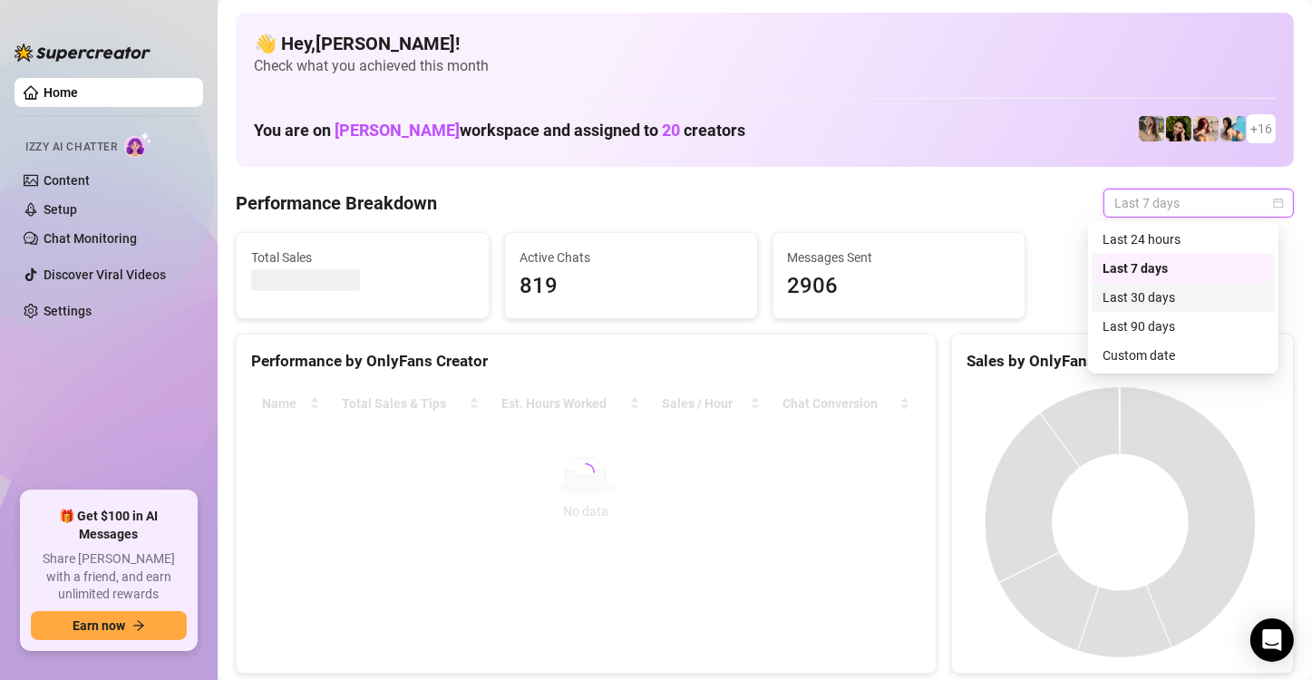  Describe the element at coordinates (1179, 129) in the screenshot. I see `img: playfuldimples (@playfuldimples)` at that location.